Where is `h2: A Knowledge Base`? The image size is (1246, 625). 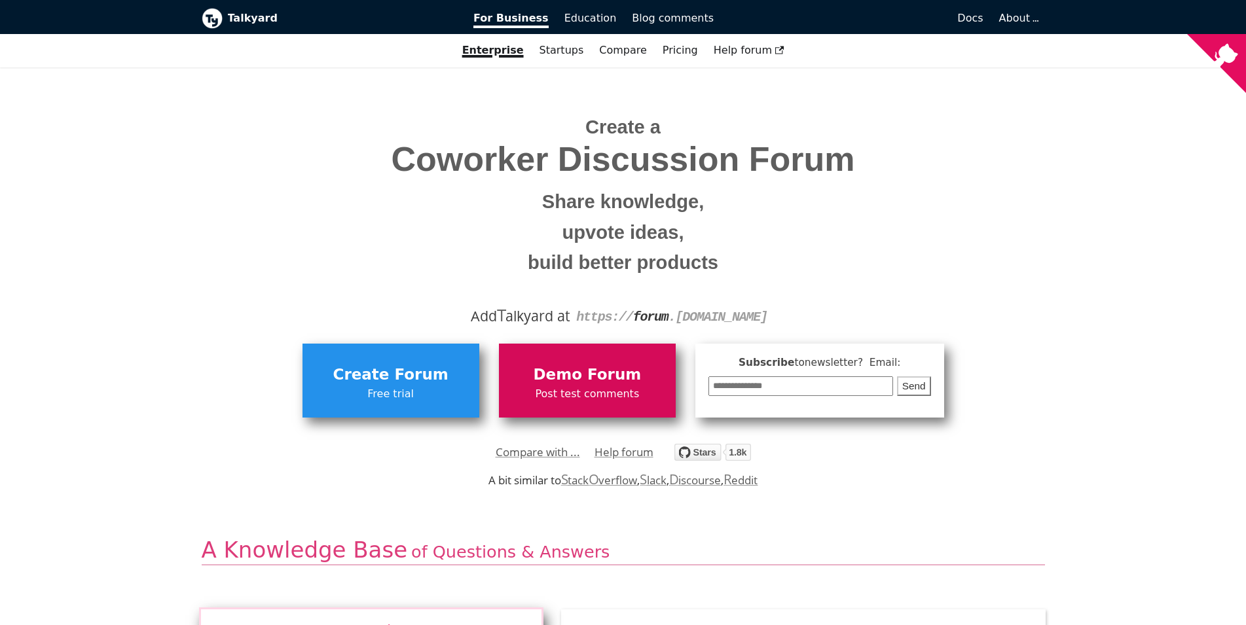
h2: A Knowledge Base is located at coordinates (623, 551).